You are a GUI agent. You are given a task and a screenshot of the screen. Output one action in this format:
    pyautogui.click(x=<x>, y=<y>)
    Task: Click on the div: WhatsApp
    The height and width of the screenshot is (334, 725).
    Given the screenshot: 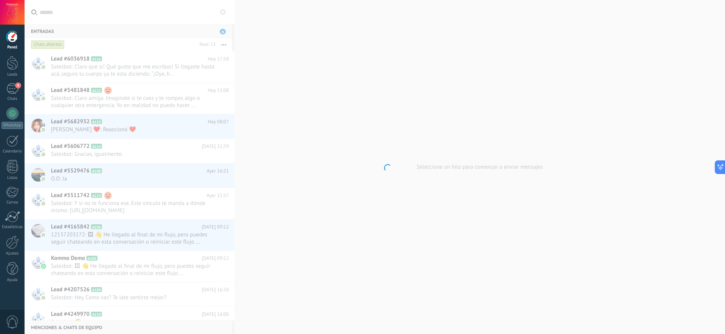 What is the action you would take?
    pyautogui.click(x=12, y=125)
    